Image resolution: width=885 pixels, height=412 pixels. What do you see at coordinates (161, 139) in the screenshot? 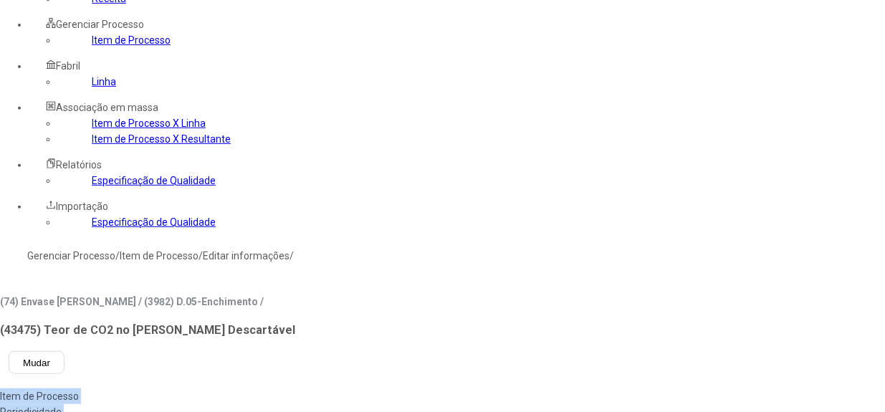
I see `a: Item de Processo X Resultante` at bounding box center [161, 139].